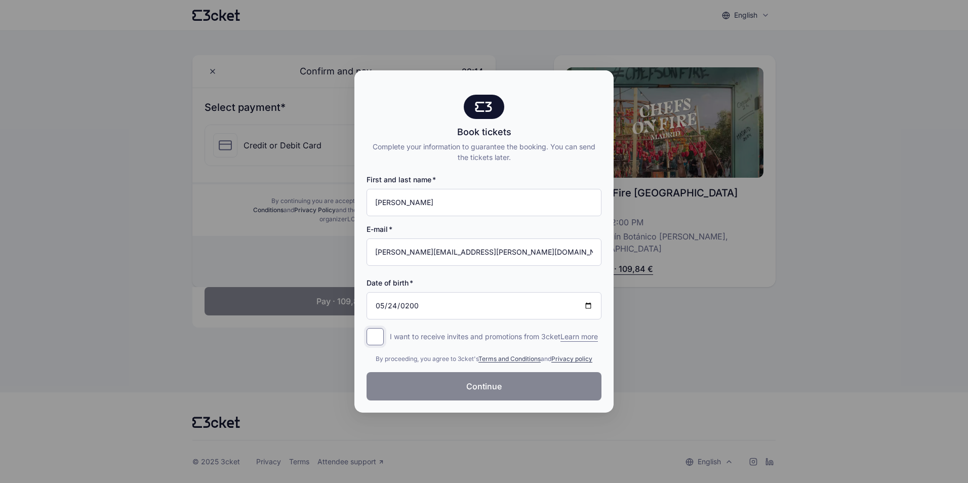 Image resolution: width=968 pixels, height=483 pixels. Describe the element at coordinates (484, 202) in the screenshot. I see `input: First and last name` at that location.